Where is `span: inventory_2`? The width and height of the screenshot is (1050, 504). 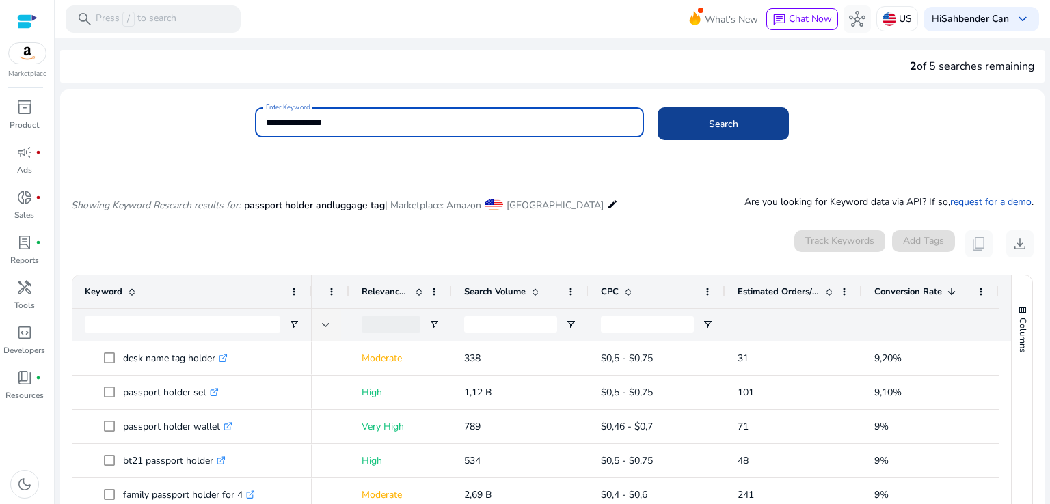 span: inventory_2 is located at coordinates (25, 107).